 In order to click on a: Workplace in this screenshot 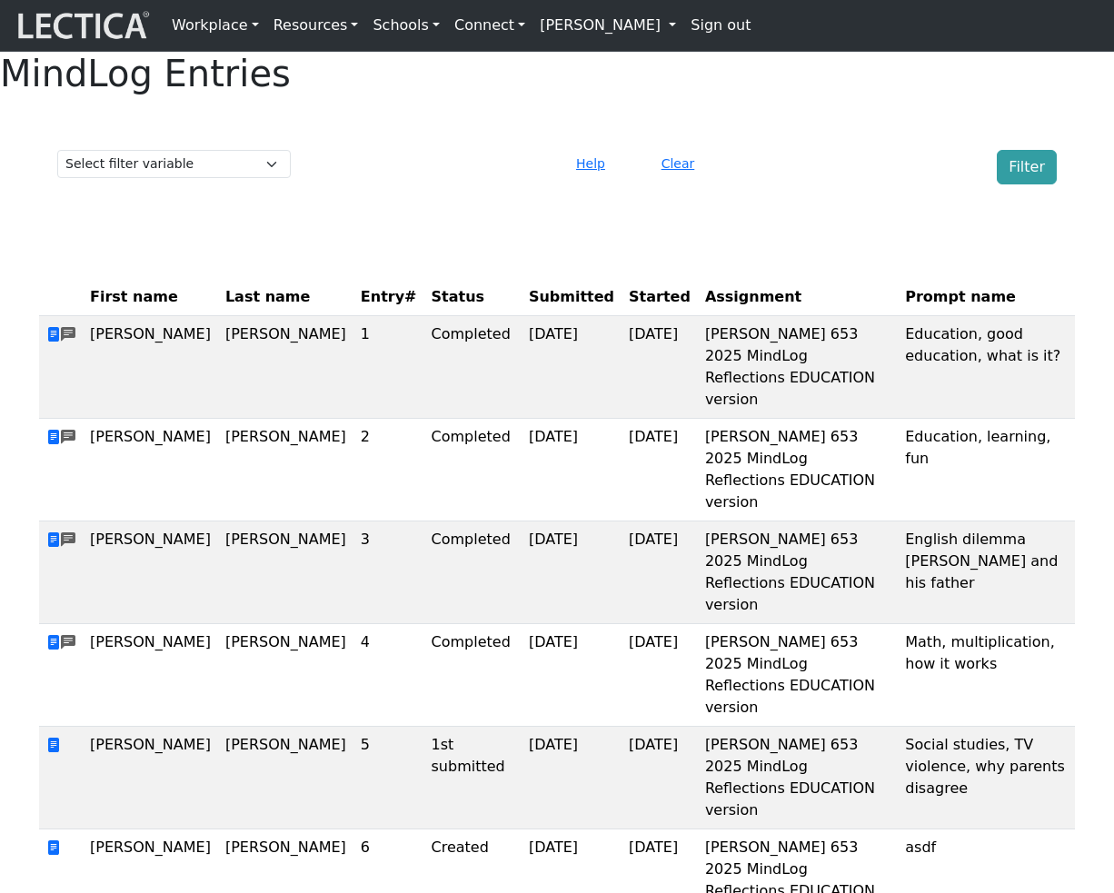, I will do `click(215, 25)`.